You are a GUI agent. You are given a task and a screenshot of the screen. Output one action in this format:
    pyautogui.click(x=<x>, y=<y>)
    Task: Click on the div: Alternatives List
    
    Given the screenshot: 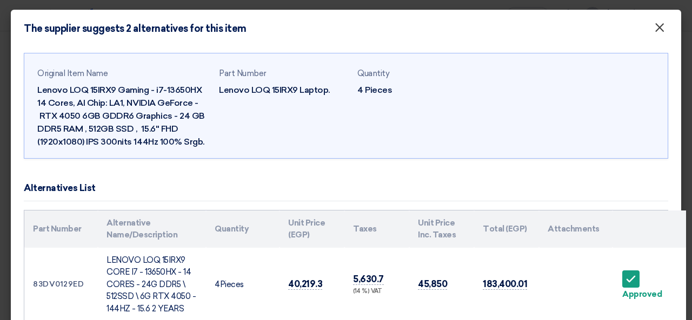 What is the action you would take?
    pyautogui.click(x=59, y=189)
    